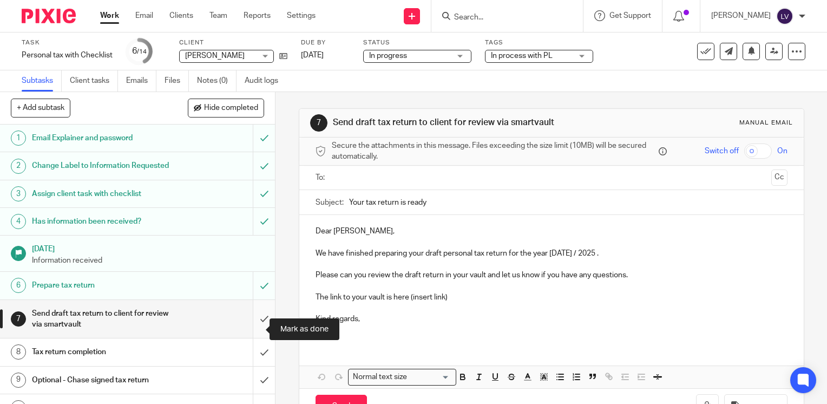  I want to click on p: Kind regards,, so click(551, 319).